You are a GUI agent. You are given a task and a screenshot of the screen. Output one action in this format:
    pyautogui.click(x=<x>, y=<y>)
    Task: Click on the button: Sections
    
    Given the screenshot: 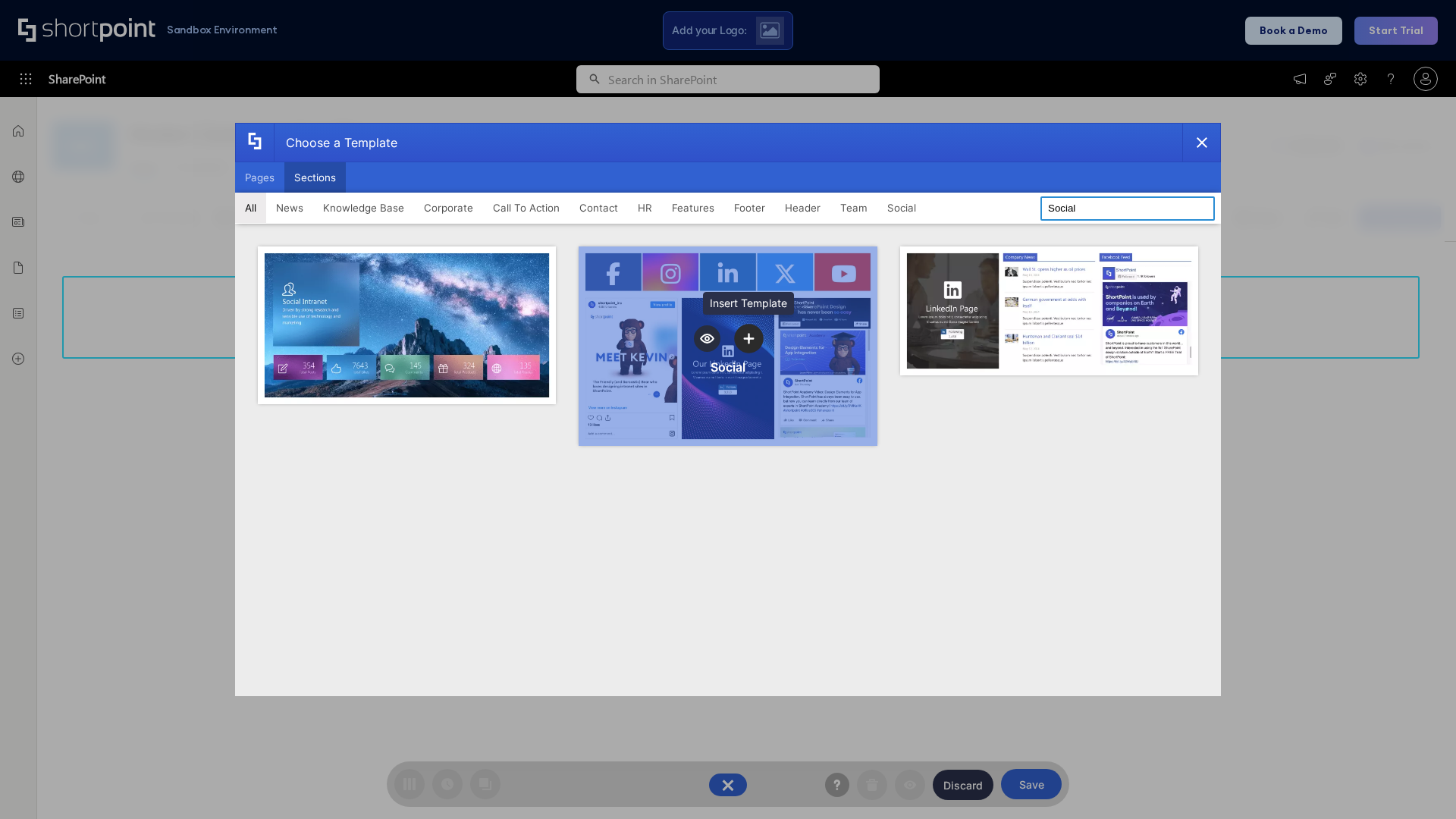 What is the action you would take?
    pyautogui.click(x=315, y=178)
    